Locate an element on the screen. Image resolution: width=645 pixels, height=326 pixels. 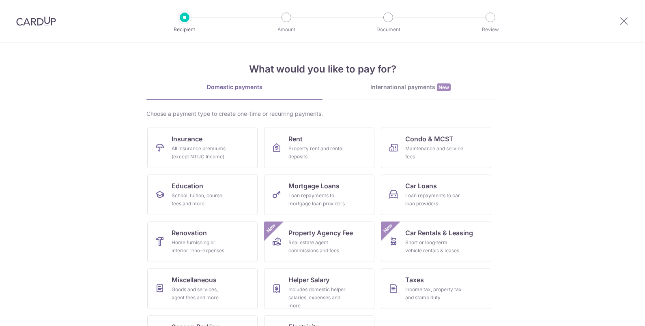
div: International payments is located at coordinates (410, 87).